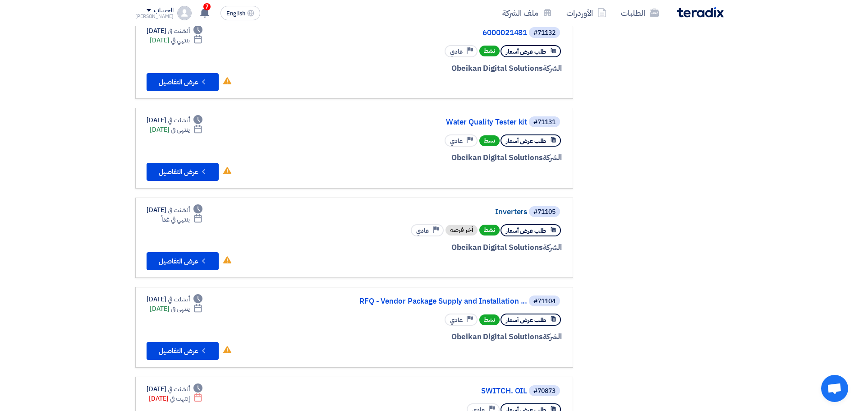 Image resolution: width=859 pixels, height=411 pixels. I want to click on button: English, so click(240, 13).